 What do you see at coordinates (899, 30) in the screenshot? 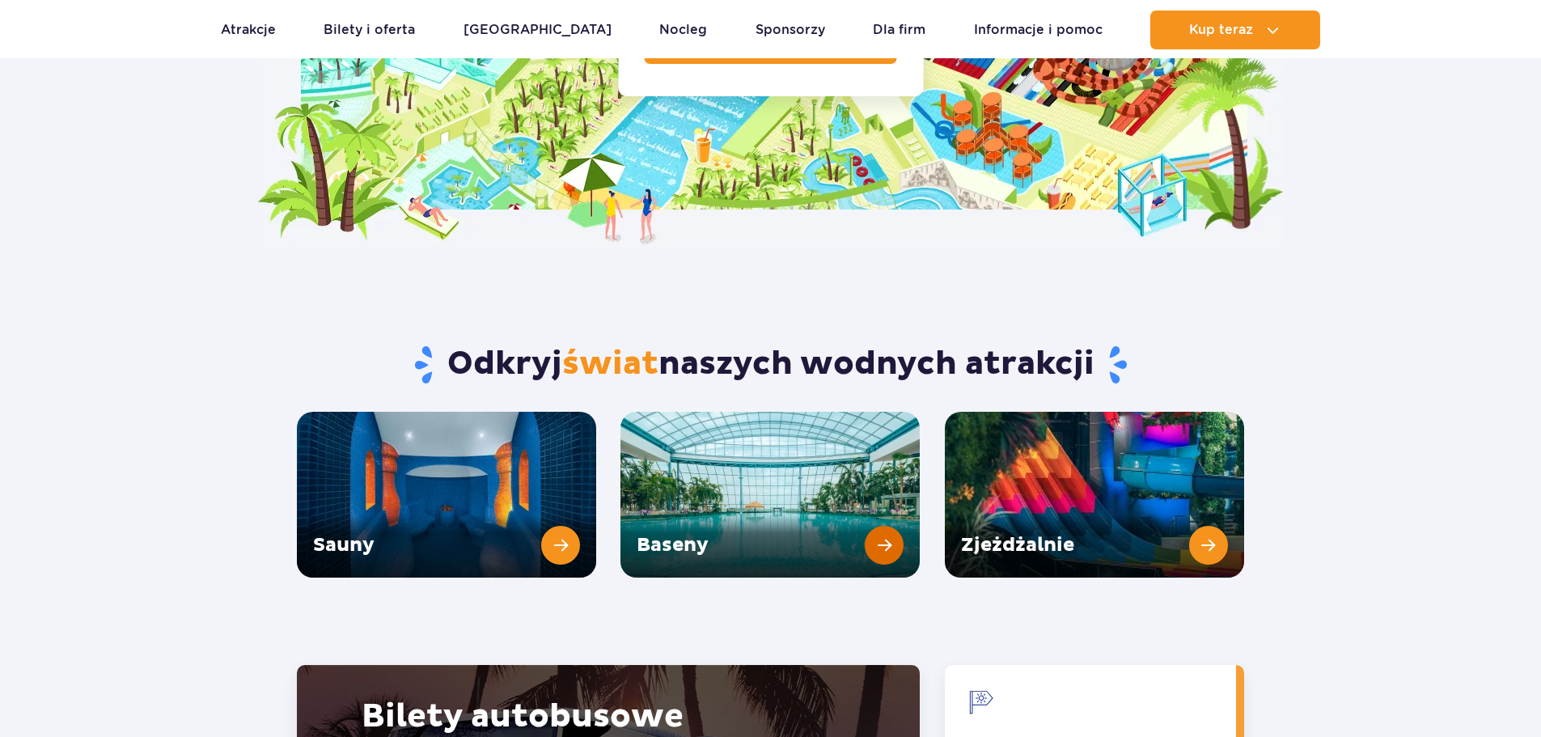
I see `a: Dla firm` at bounding box center [899, 30].